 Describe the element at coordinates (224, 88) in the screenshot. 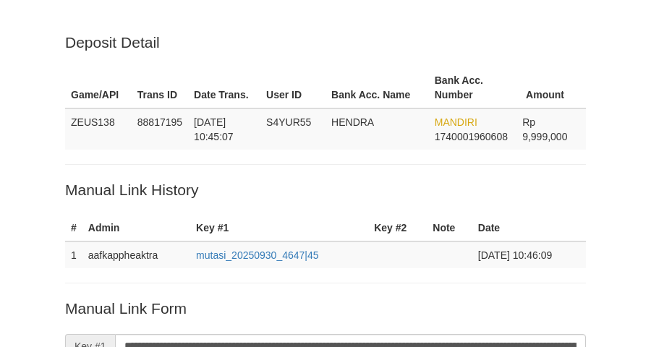

I see `th: Date Trans.` at that location.